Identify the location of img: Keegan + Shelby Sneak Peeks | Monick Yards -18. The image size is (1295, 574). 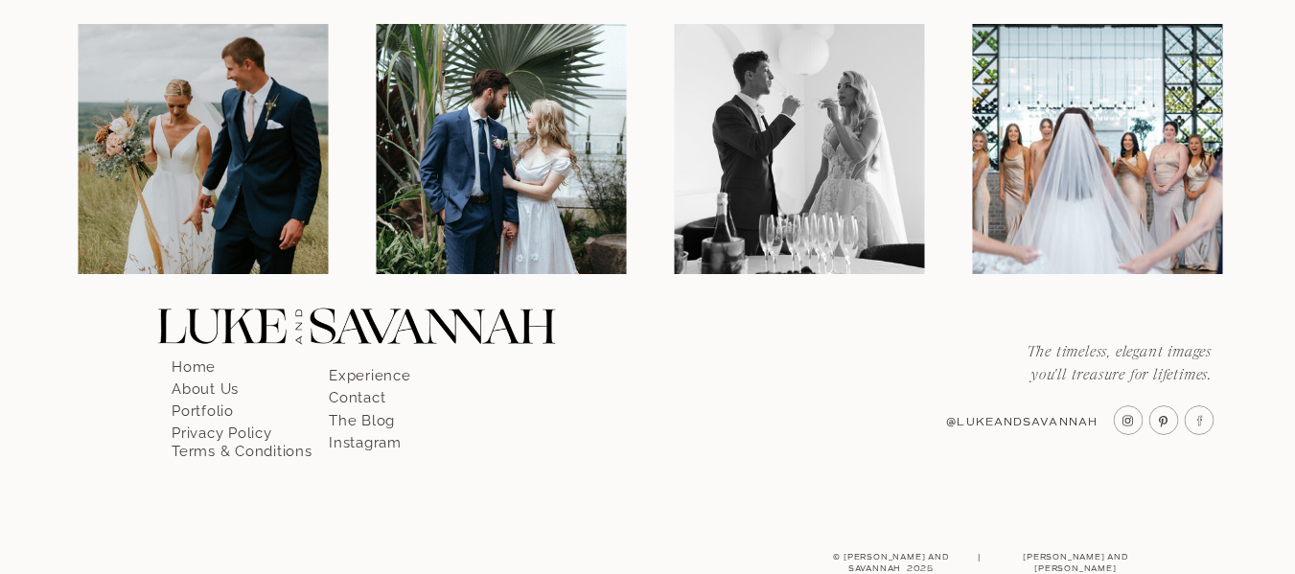
(798, 149).